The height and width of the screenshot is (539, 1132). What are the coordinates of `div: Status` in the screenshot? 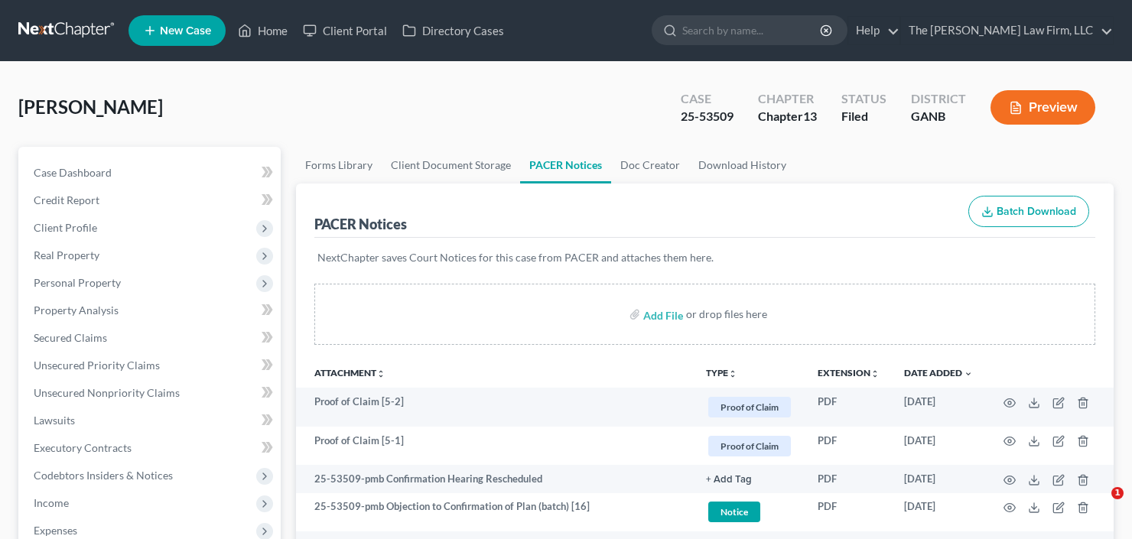 It's located at (864, 99).